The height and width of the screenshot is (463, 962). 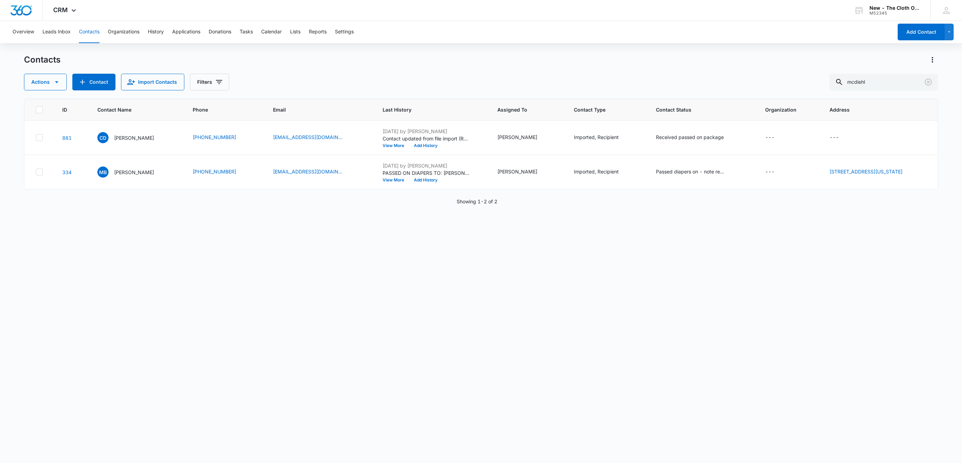 What do you see at coordinates (123, 32) in the screenshot?
I see `button: Organizations` at bounding box center [123, 32].